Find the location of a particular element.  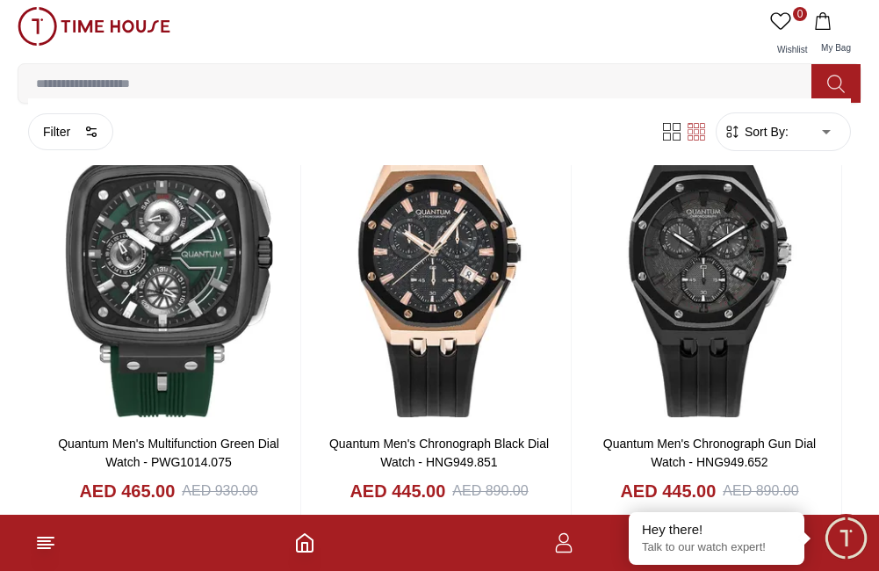

span: Sort By: is located at coordinates (765, 132).